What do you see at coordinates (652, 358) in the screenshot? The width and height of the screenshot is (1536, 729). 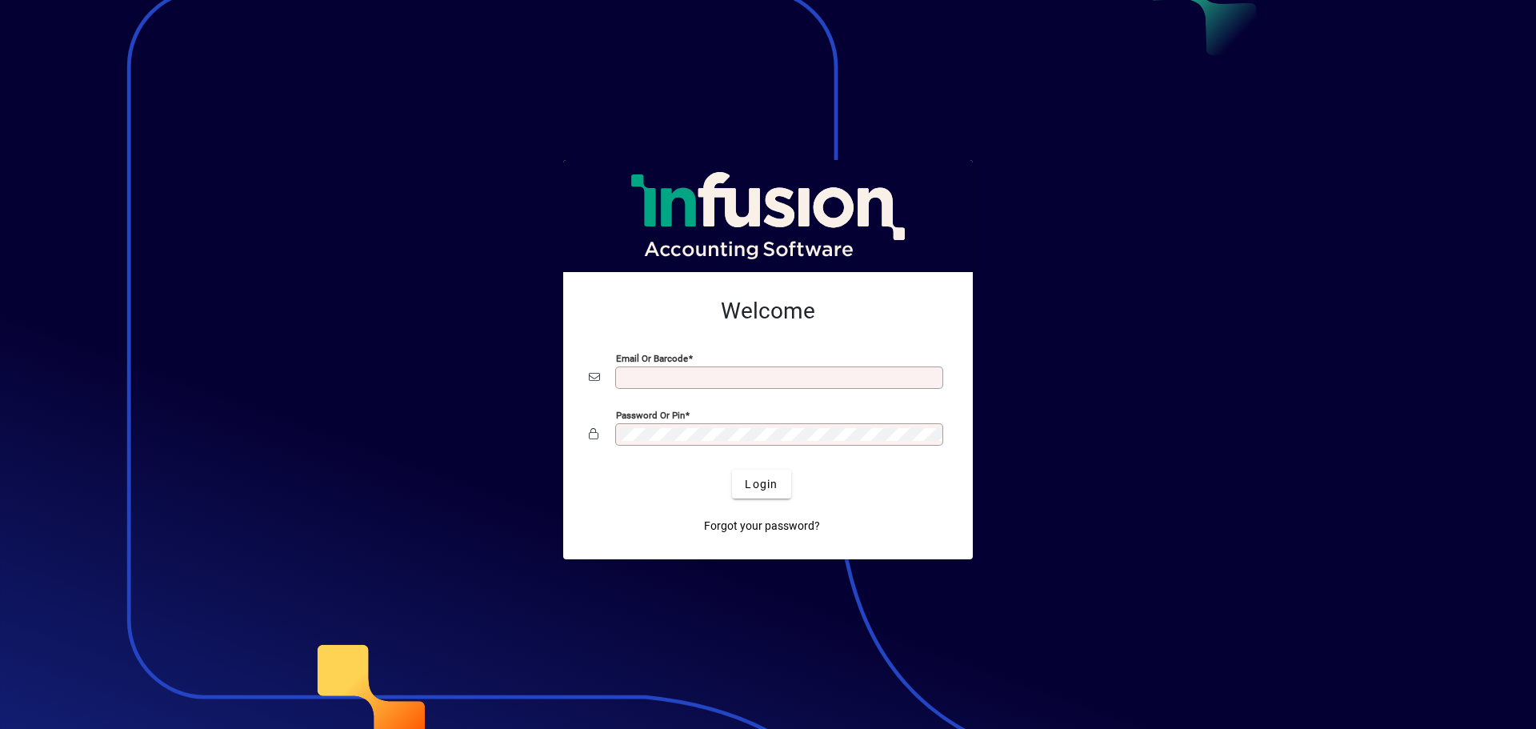 I see `mat-label: Email or Barcode` at bounding box center [652, 358].